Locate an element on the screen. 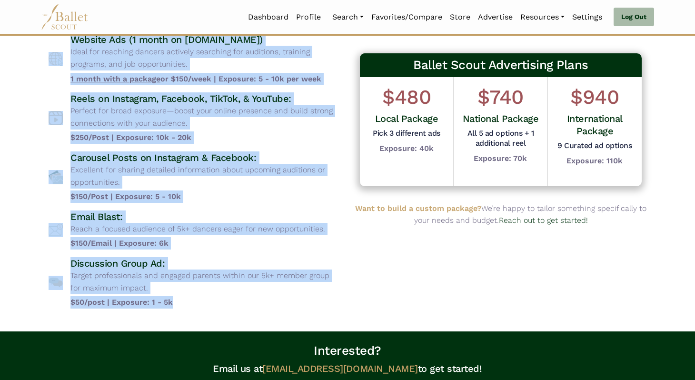 The width and height of the screenshot is (695, 380). h1: $740 is located at coordinates (500, 97).